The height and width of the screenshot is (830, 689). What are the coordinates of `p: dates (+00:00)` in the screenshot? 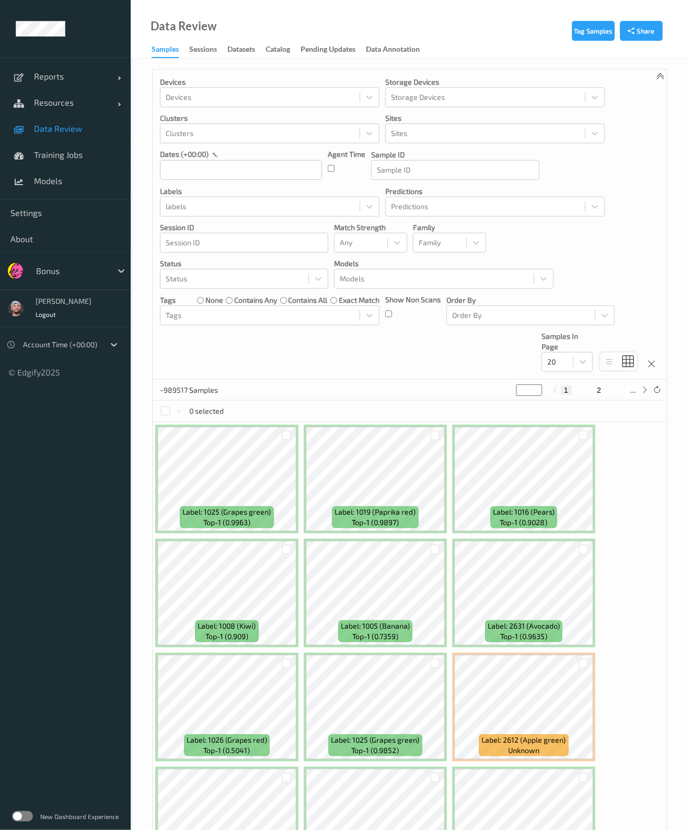 It's located at (184, 154).